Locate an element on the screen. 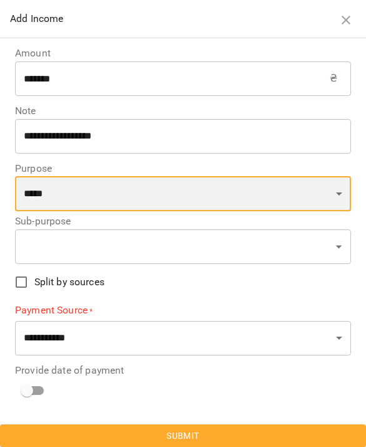  label: Sub-purpose is located at coordinates (183, 221).